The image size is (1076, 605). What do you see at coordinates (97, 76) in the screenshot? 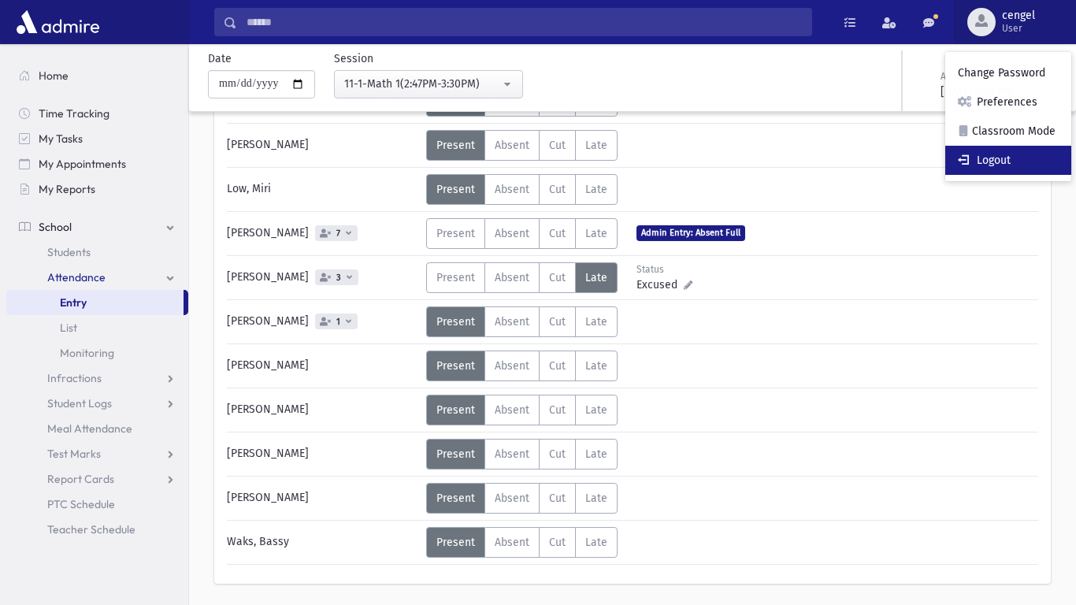
I see `a: Home` at bounding box center [97, 76].